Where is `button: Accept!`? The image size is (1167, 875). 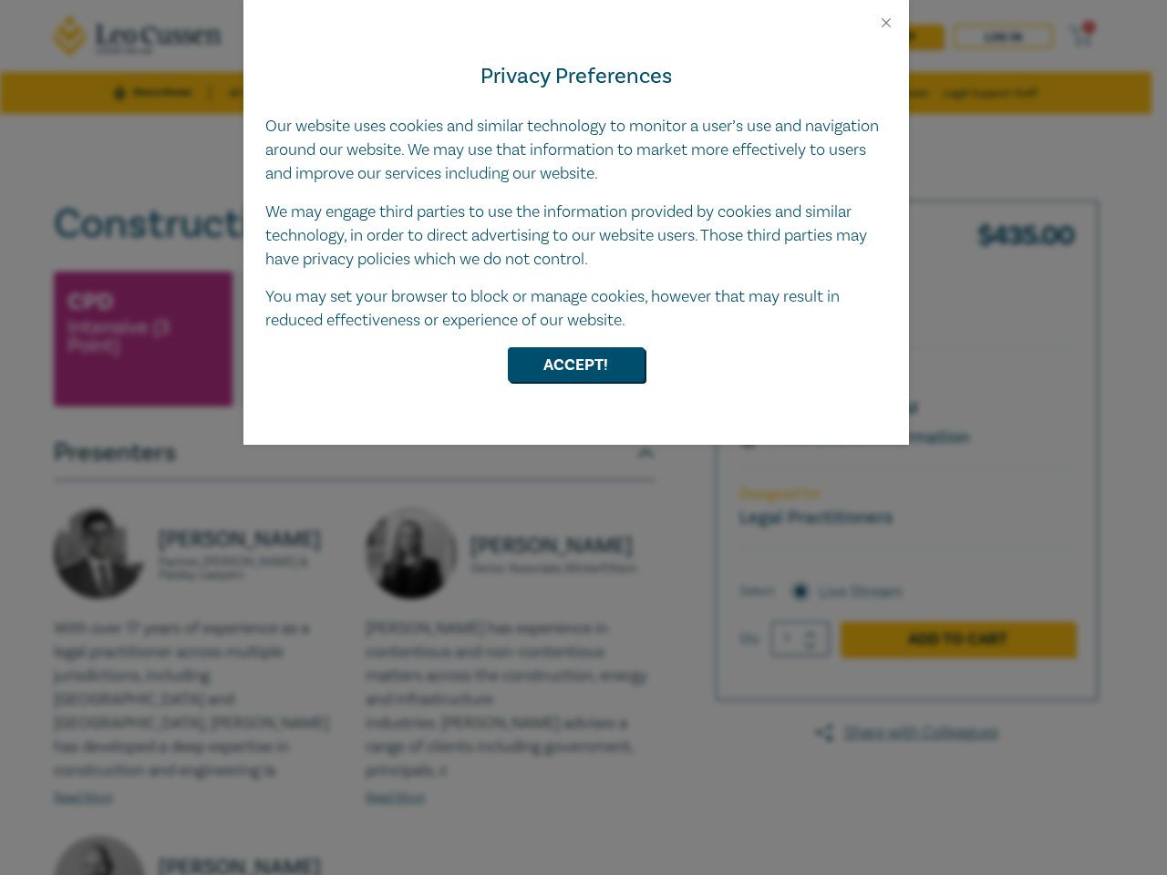
button: Accept! is located at coordinates (576, 365).